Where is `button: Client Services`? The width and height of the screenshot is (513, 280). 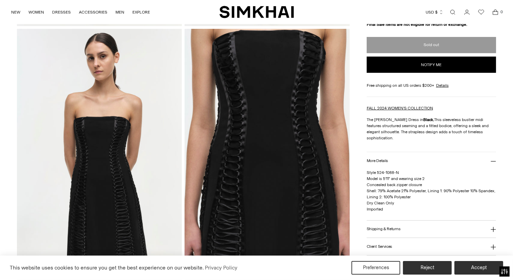 button: Client Services is located at coordinates (432, 246).